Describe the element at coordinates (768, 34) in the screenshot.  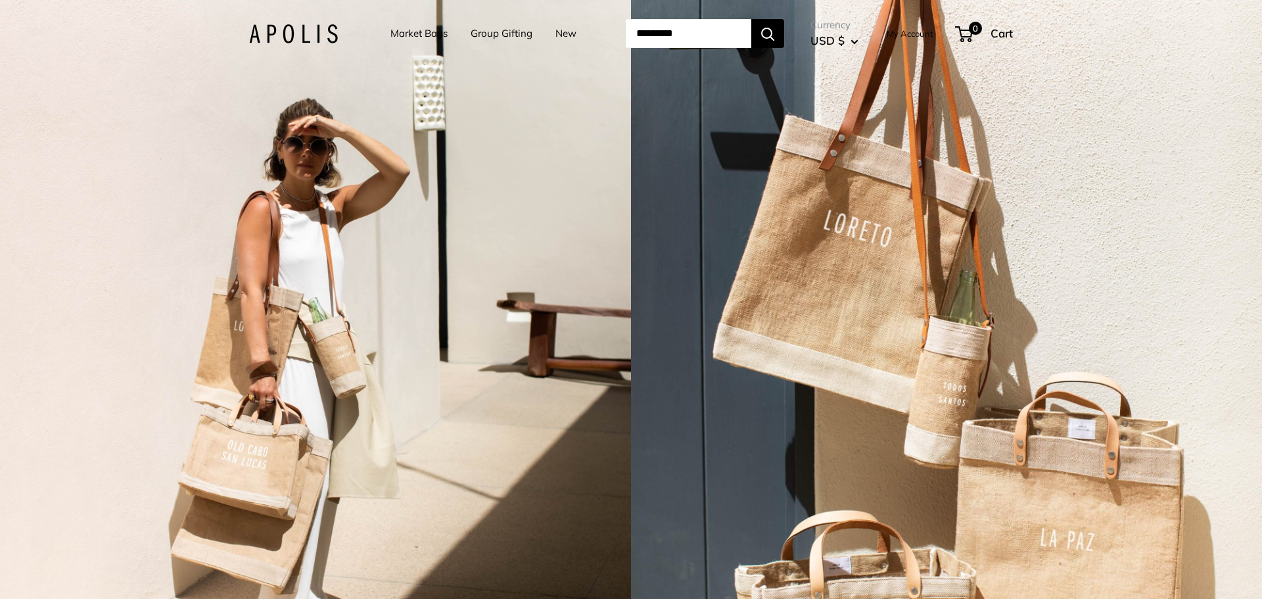
I see `button: Search` at that location.